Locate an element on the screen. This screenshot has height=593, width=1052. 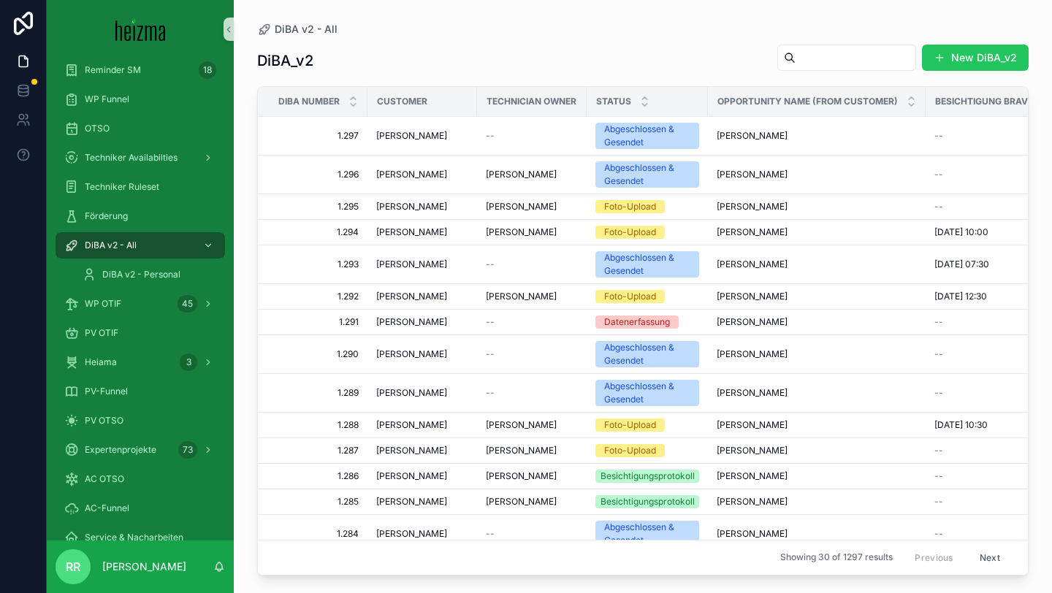
a: WP Funnel is located at coordinates (140, 99).